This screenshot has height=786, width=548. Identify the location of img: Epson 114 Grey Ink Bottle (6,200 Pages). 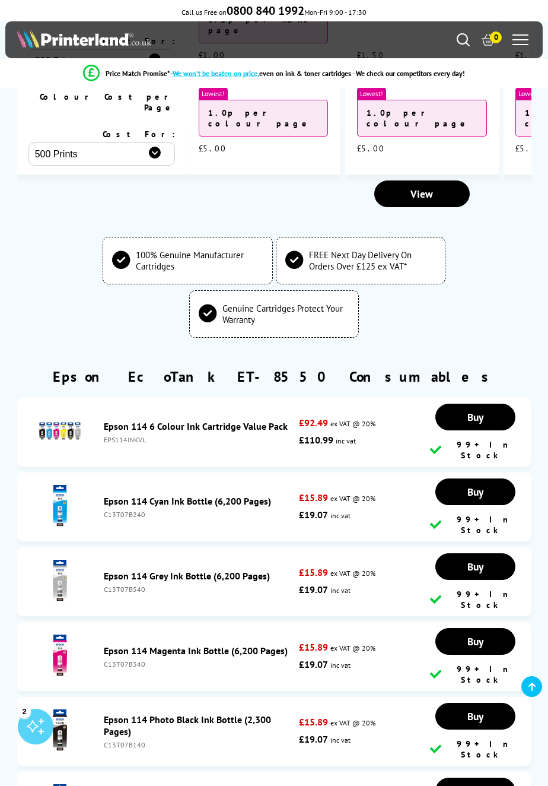
(60, 580).